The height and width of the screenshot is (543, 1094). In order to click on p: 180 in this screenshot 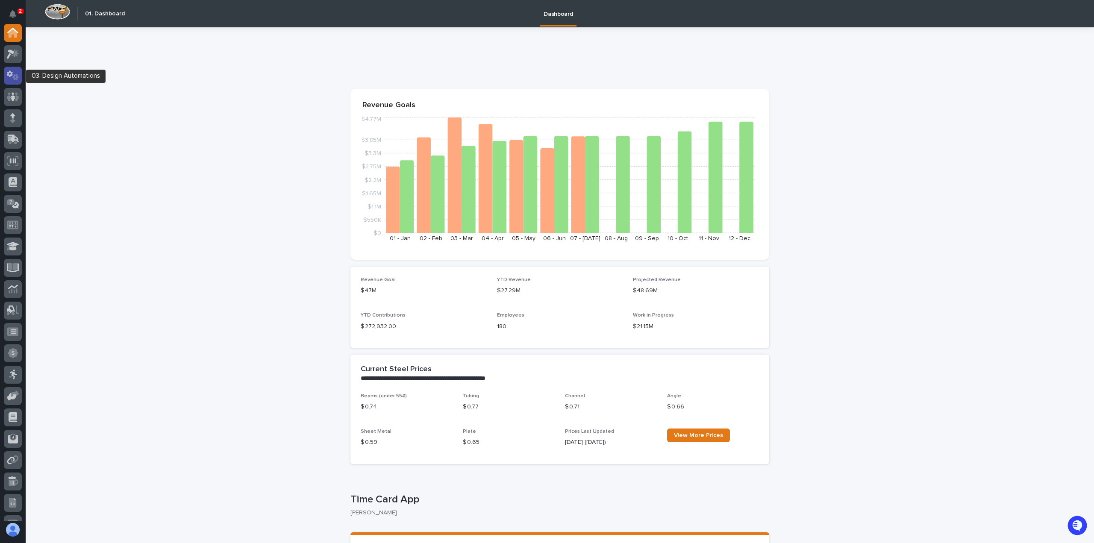, I will do `click(560, 327)`.